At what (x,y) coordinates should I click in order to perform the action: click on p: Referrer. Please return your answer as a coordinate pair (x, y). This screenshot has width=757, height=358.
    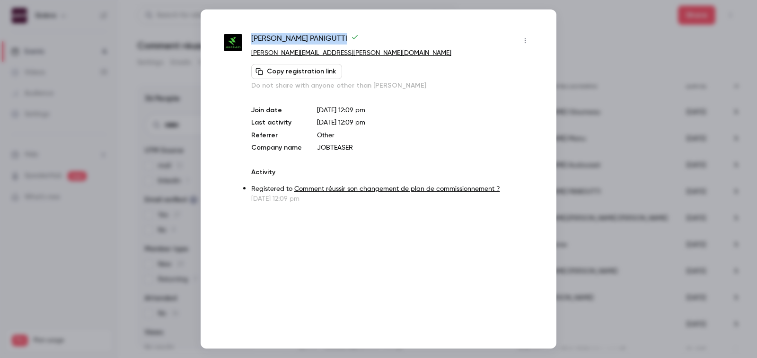
    Looking at the image, I should click on (276, 135).